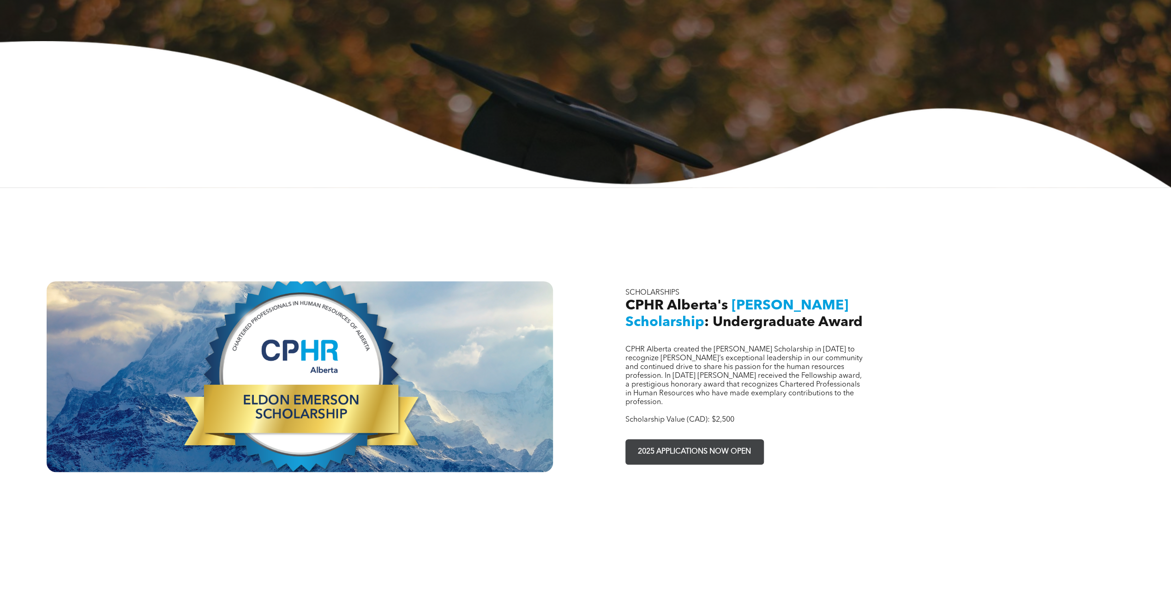 The image size is (1171, 593). I want to click on span: : Undergraduate Award, so click(783, 322).